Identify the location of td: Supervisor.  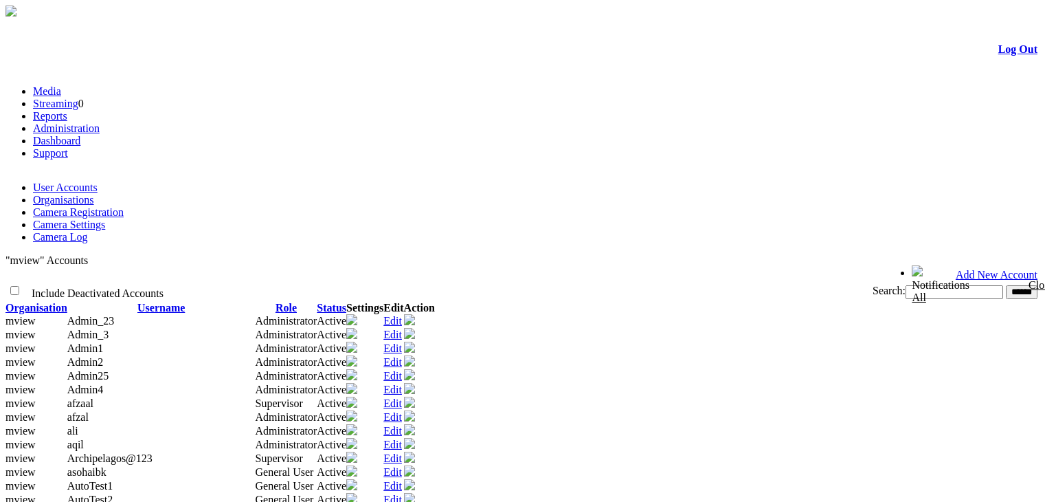
(287, 403).